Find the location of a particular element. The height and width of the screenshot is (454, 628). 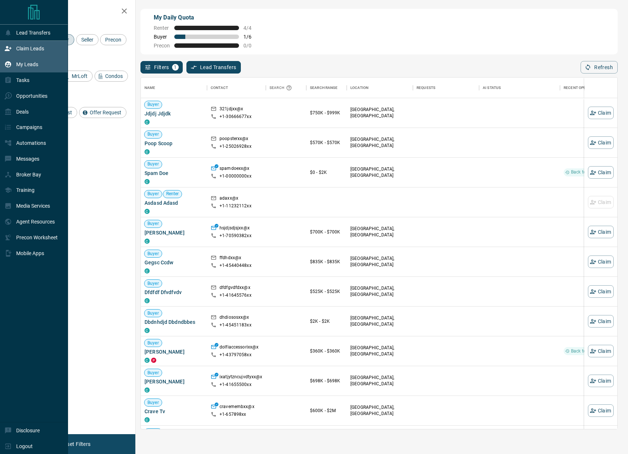

p: ixatjytzncujvdtyxx@x is located at coordinates (241, 378).